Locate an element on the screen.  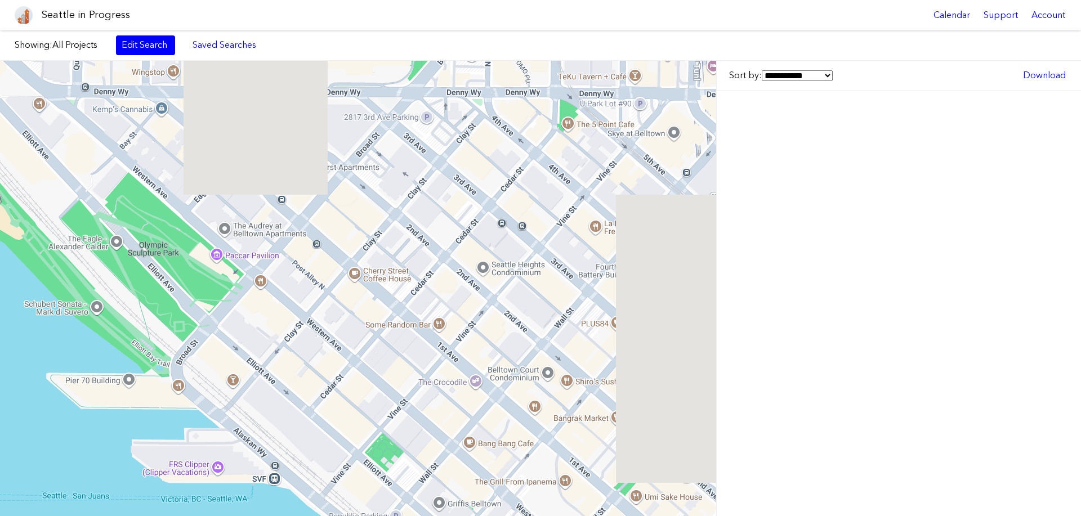
a: Edit Search is located at coordinates (145, 45).